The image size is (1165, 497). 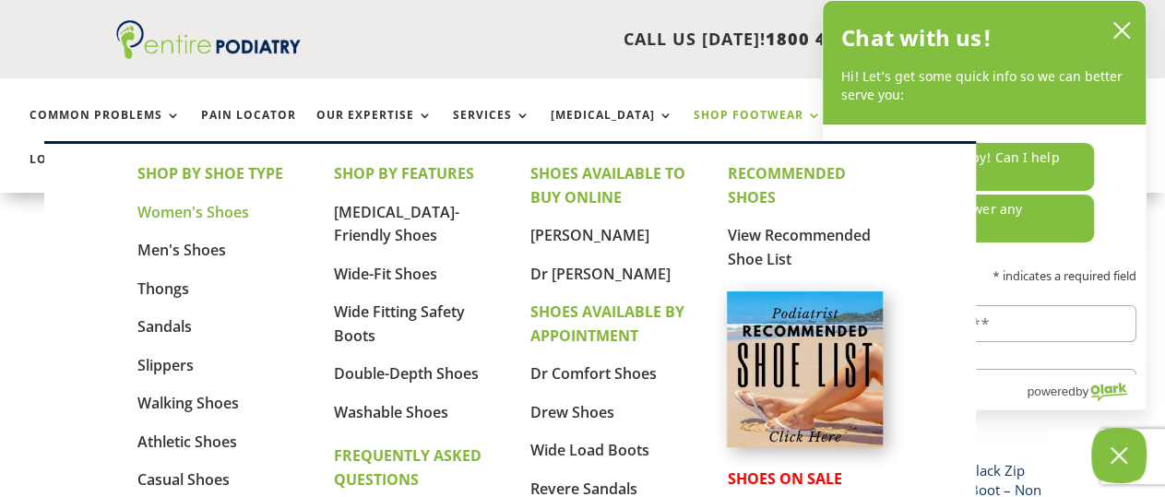 I want to click on span: by, so click(x=1082, y=391).